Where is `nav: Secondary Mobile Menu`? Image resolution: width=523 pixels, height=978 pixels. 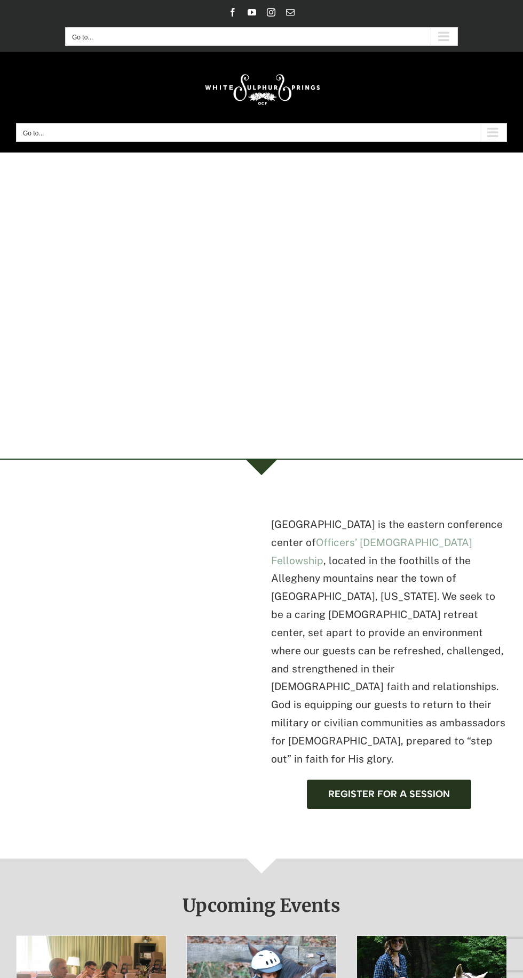 nav: Secondary Mobile Menu is located at coordinates (261, 36).